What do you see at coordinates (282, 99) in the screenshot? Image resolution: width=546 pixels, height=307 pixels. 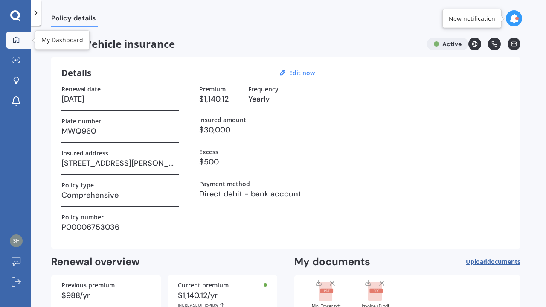 I see `h3: Yearly` at bounding box center [282, 99].